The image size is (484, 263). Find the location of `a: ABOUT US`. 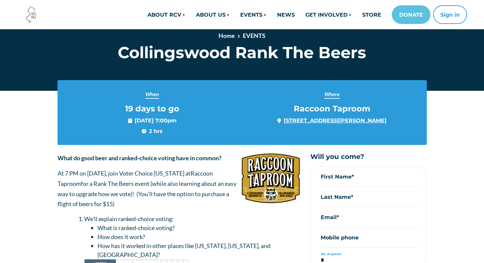

a: ABOUT US is located at coordinates (213, 15).